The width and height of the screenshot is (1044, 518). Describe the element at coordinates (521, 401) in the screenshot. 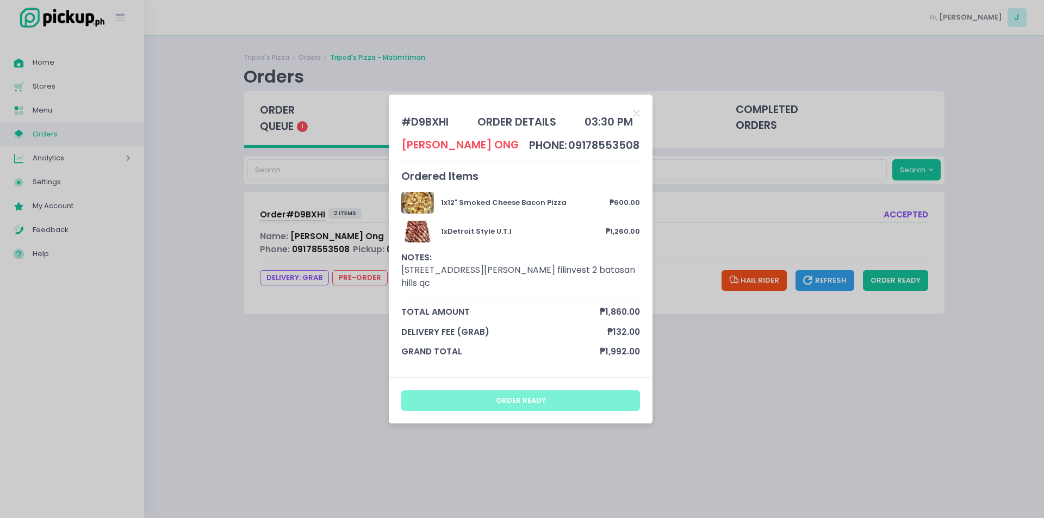

I see `button: order ready` at that location.